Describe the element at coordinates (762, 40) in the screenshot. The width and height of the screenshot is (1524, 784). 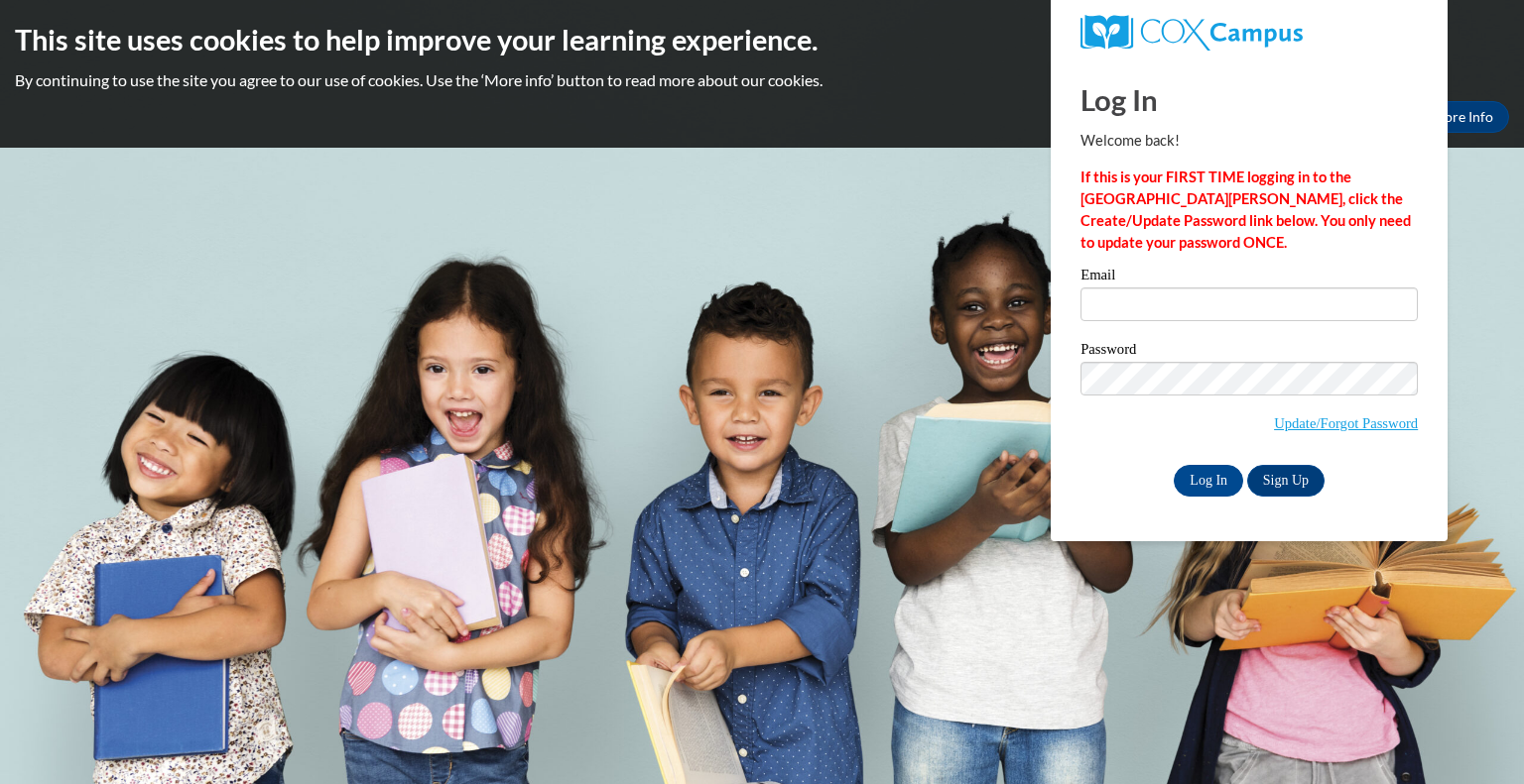
I see `h2: This site uses cookies to help improve your learning experience.` at that location.